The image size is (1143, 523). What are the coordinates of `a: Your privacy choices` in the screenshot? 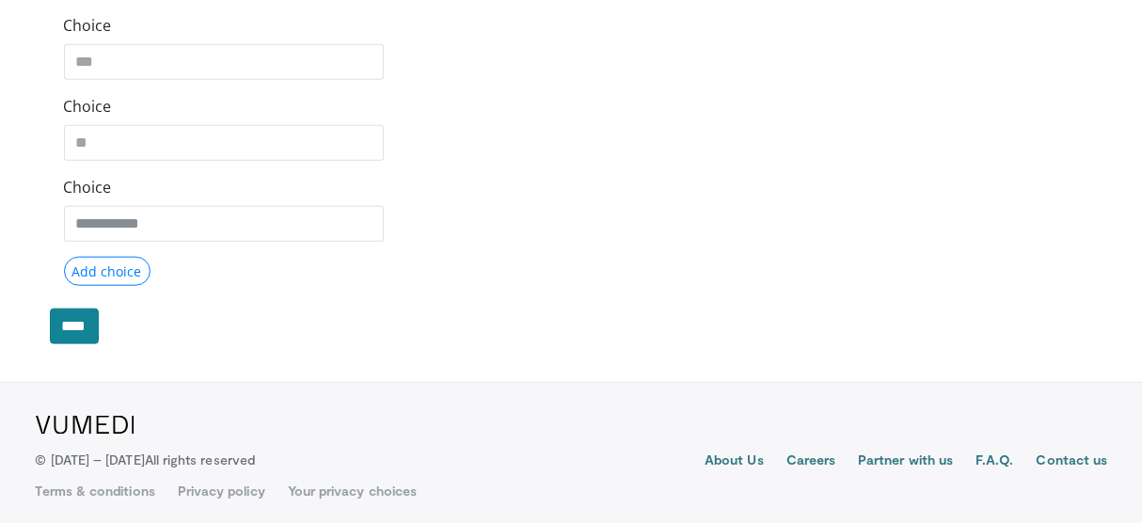 It's located at (352, 491).